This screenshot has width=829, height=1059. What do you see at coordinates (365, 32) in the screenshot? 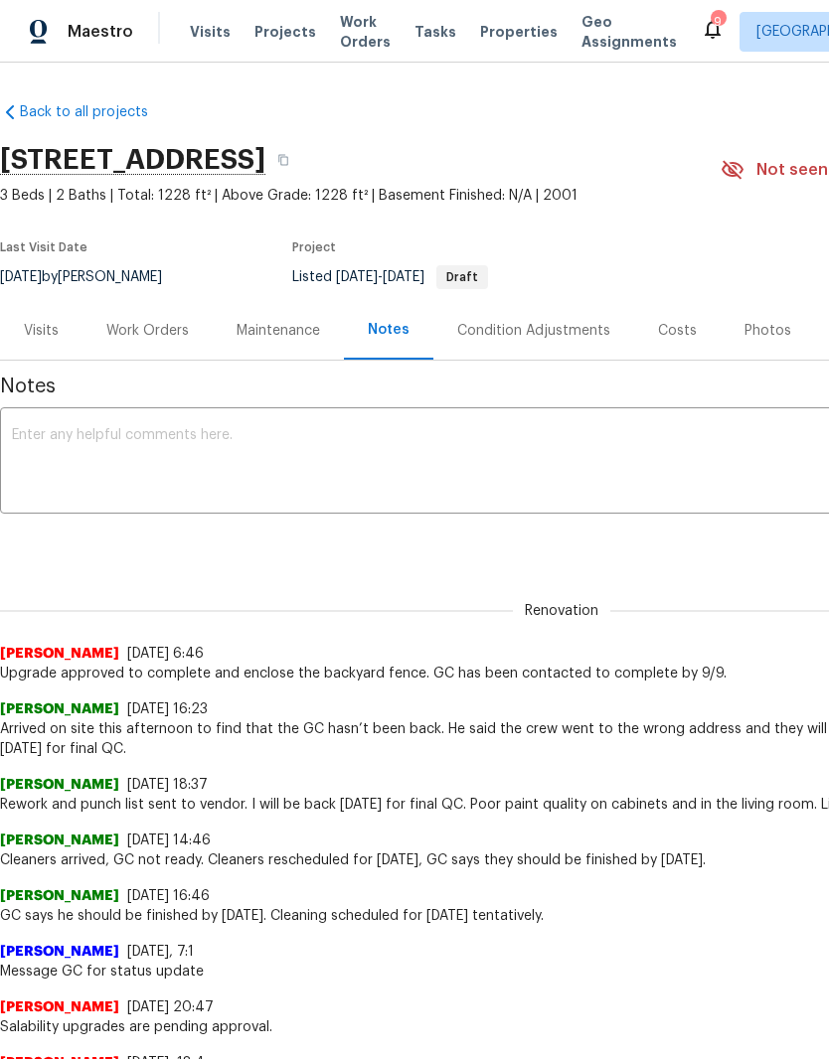
I see `span: Work Orders` at bounding box center [365, 32].